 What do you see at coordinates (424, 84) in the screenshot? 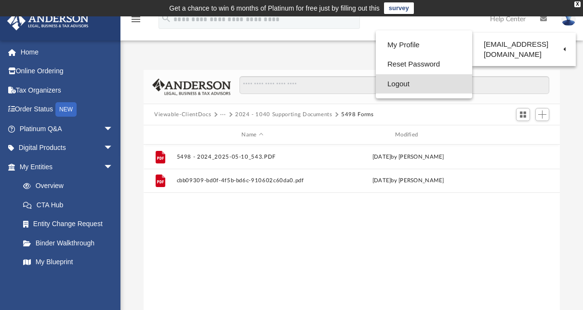
I see `a: Logout` at bounding box center [424, 84].